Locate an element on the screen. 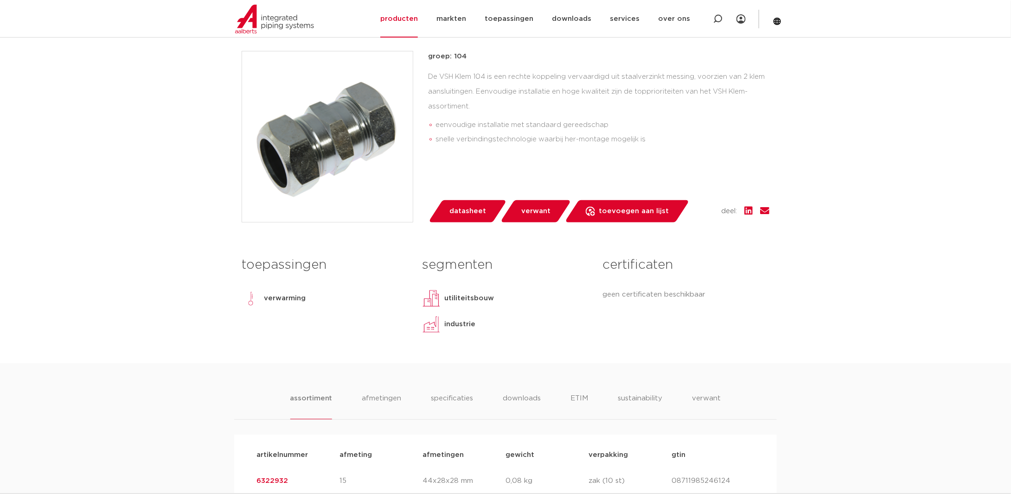 The height and width of the screenshot is (494, 1011). li: sustainability is located at coordinates (640, 406).